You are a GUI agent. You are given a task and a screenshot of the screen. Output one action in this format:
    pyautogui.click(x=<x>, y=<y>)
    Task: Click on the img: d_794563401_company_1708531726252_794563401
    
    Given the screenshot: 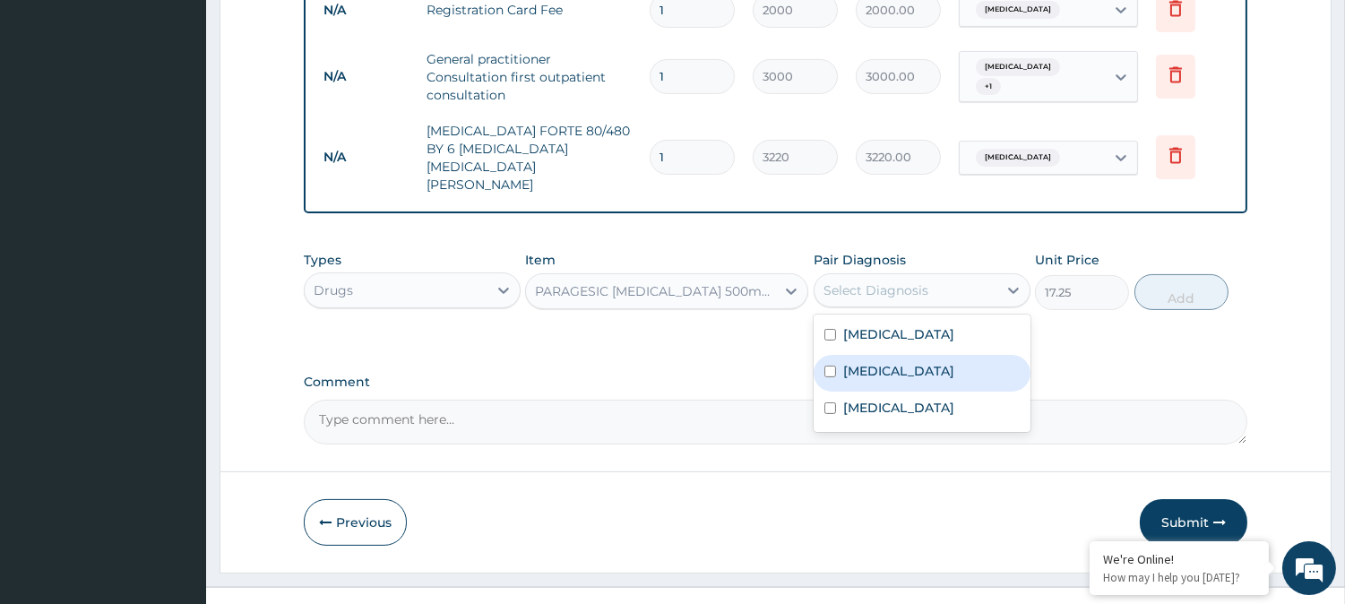 What is the action you would take?
    pyautogui.click(x=53, y=112)
    